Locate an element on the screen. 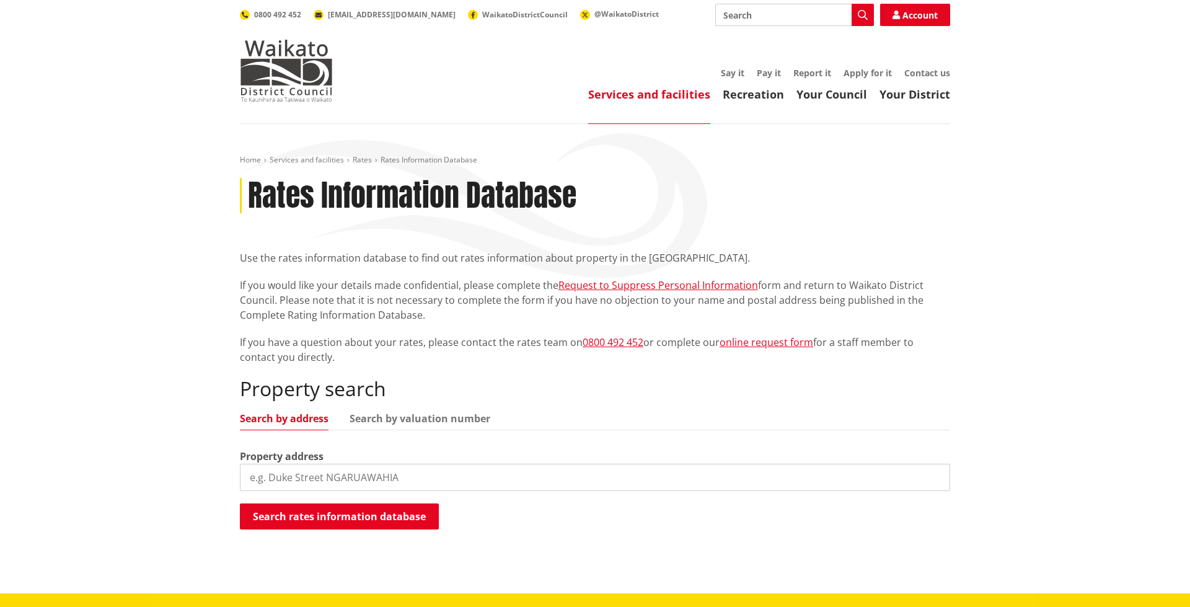 This screenshot has height=607, width=1190. a: Pay it is located at coordinates (768, 72).